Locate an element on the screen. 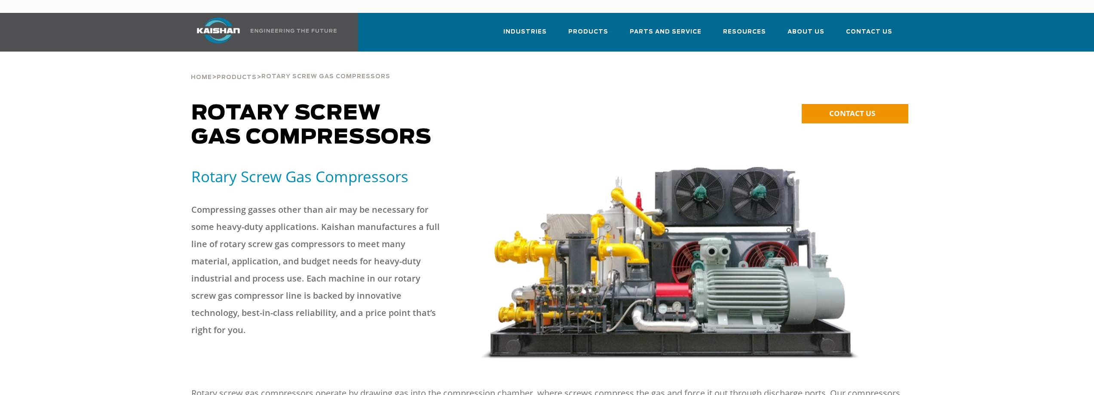 This screenshot has width=1094, height=395. a: CONTACT US is located at coordinates (855, 114).